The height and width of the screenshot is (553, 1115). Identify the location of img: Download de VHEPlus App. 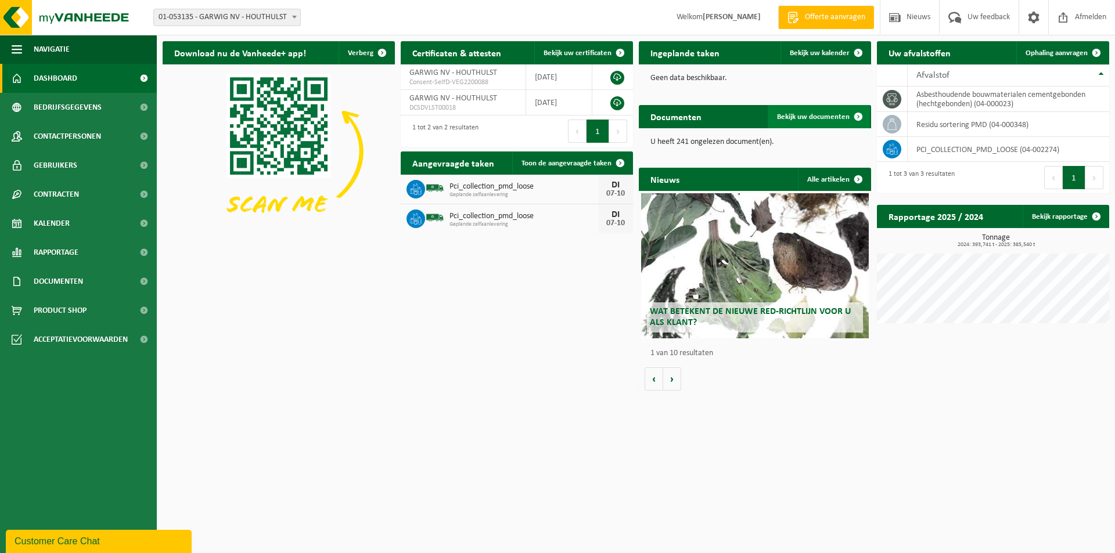
(279, 152).